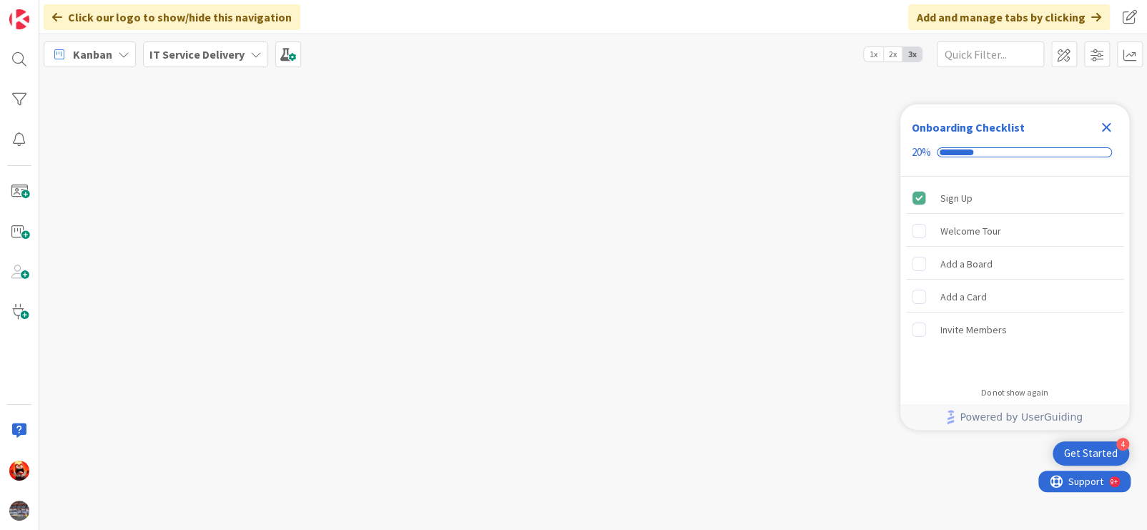  I want to click on div: Sign Up, so click(956, 198).